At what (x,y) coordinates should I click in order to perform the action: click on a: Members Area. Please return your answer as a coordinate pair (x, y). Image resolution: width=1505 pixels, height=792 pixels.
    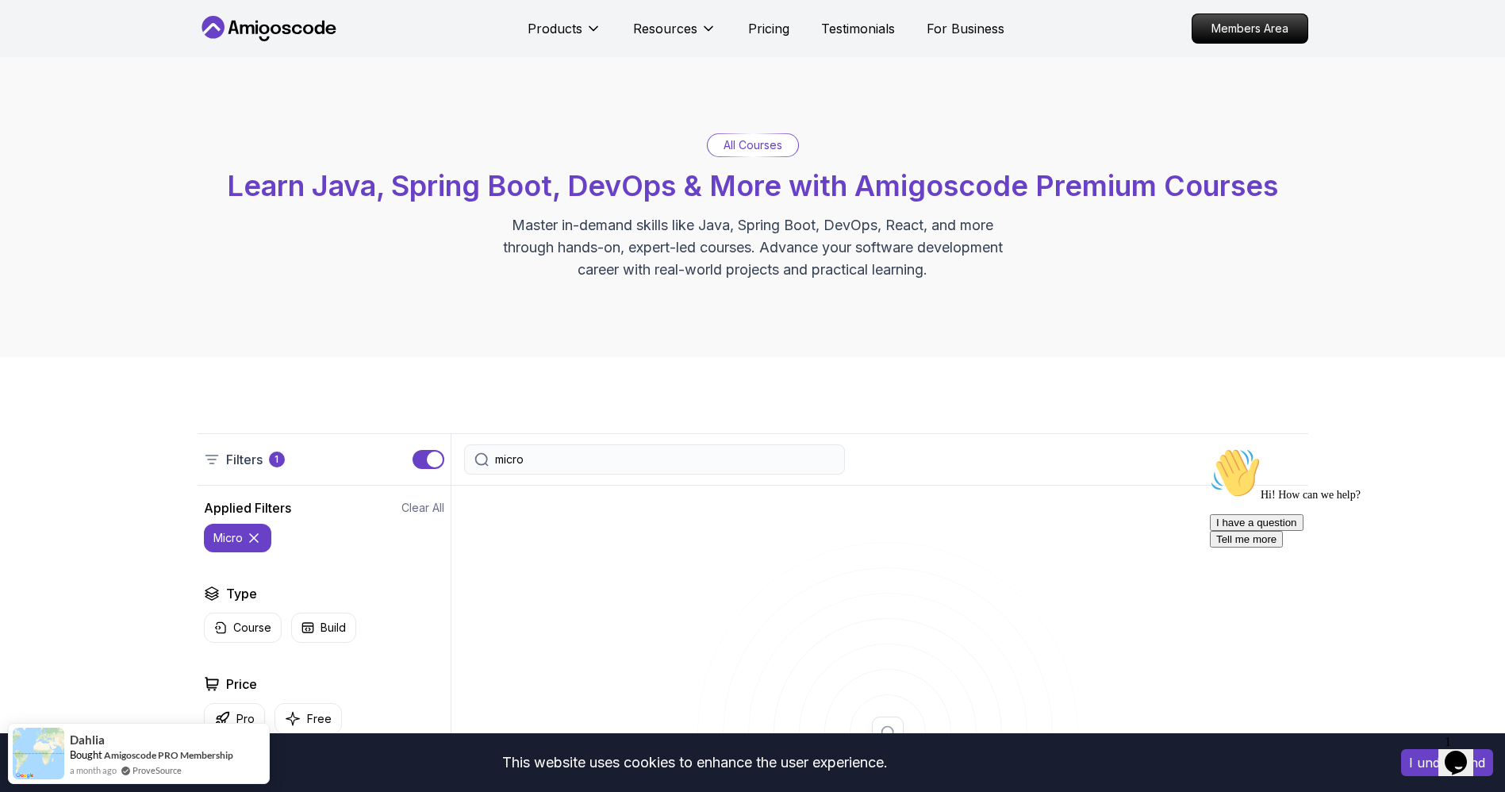
    Looking at the image, I should click on (1249, 29).